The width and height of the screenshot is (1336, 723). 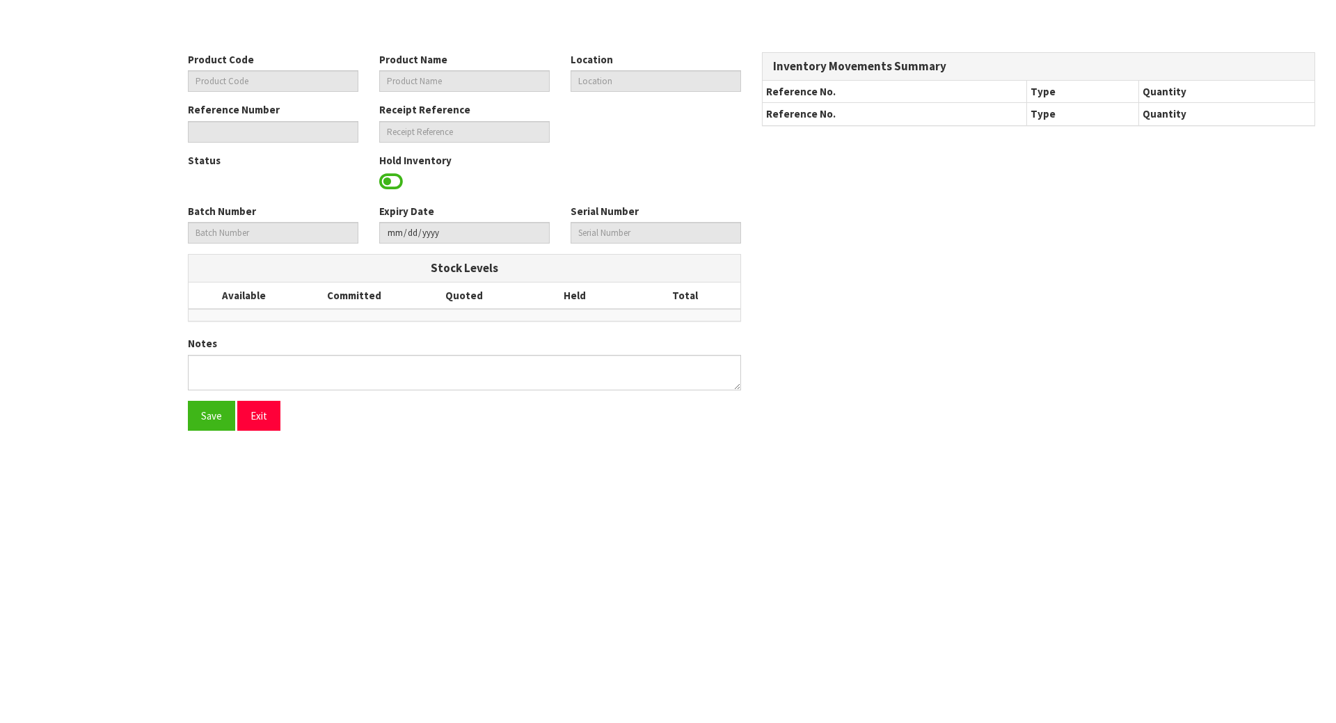 I want to click on label: Batch Number, so click(x=222, y=211).